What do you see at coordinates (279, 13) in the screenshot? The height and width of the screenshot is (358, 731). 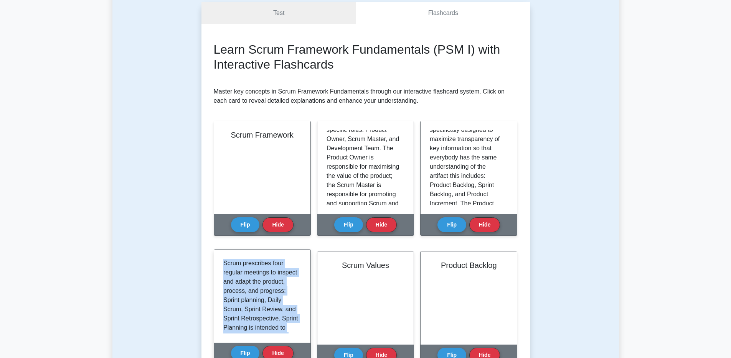 I see `a: Test` at bounding box center [279, 13].